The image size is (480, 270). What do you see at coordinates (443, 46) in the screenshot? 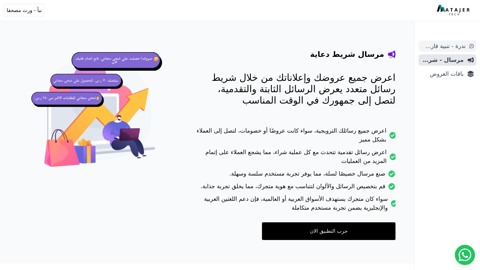
I see `span: ندرة - تنبية قارب علي النفاذ` at bounding box center [443, 46].